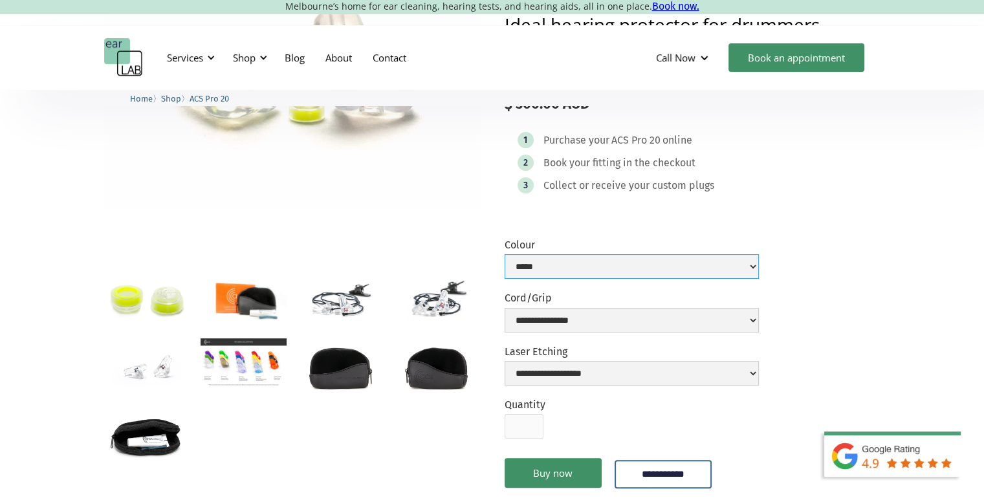 This screenshot has width=984, height=502. What do you see at coordinates (141, 98) in the screenshot?
I see `a: Home` at bounding box center [141, 98].